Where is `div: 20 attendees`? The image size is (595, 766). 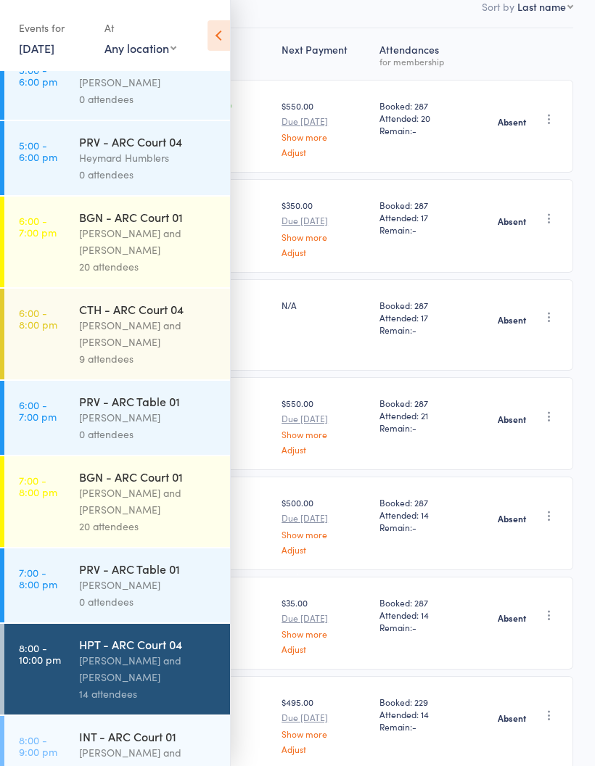 div: 20 attendees is located at coordinates (148, 266).